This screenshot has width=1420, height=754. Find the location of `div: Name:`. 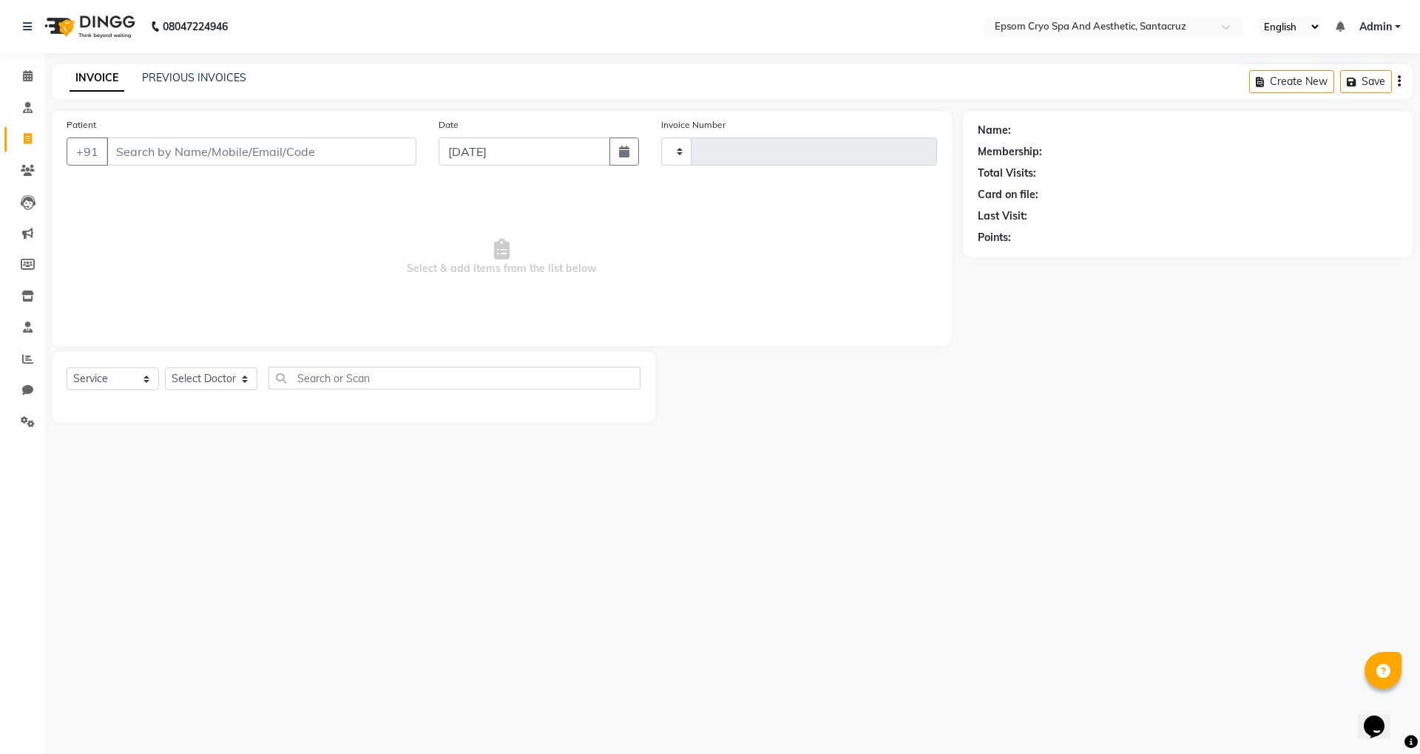

div: Name: is located at coordinates (994, 130).